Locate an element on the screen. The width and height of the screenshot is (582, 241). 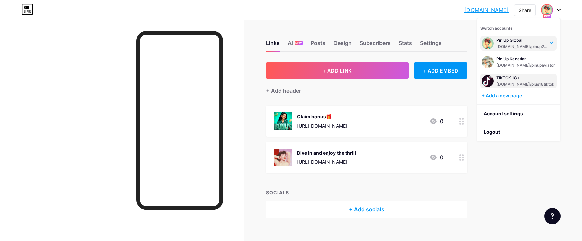
div: + ADD EMBED is located at coordinates (441, 71).